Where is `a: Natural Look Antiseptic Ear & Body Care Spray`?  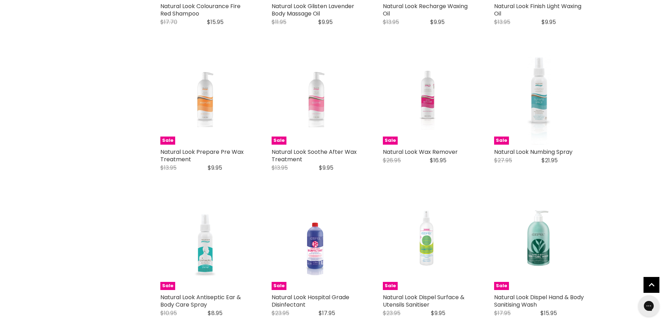
a: Natural Look Antiseptic Ear & Body Care Spray is located at coordinates (201, 301).